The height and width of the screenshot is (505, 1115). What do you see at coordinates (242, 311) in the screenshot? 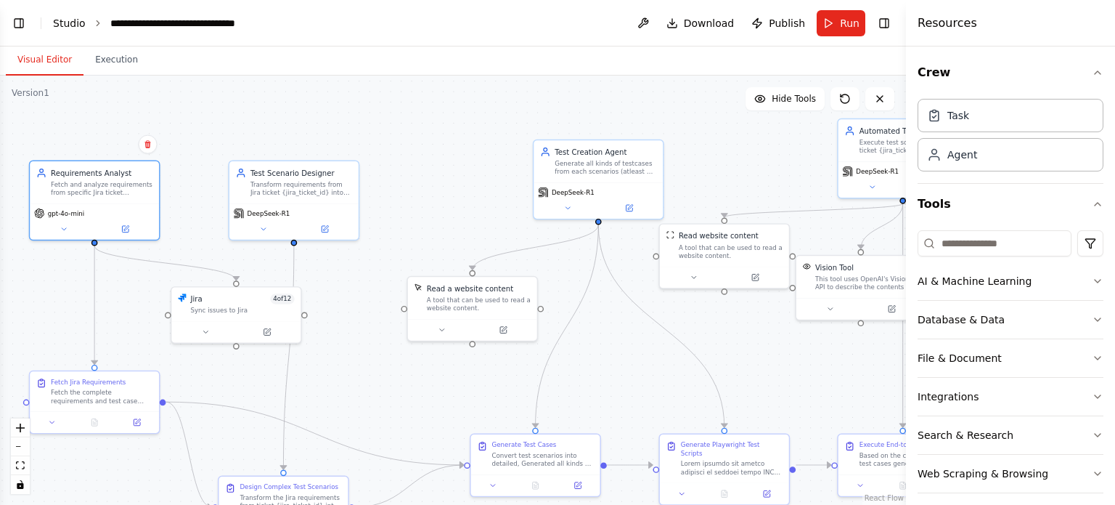
I see `div: Sync issues to Jira` at bounding box center [242, 311].